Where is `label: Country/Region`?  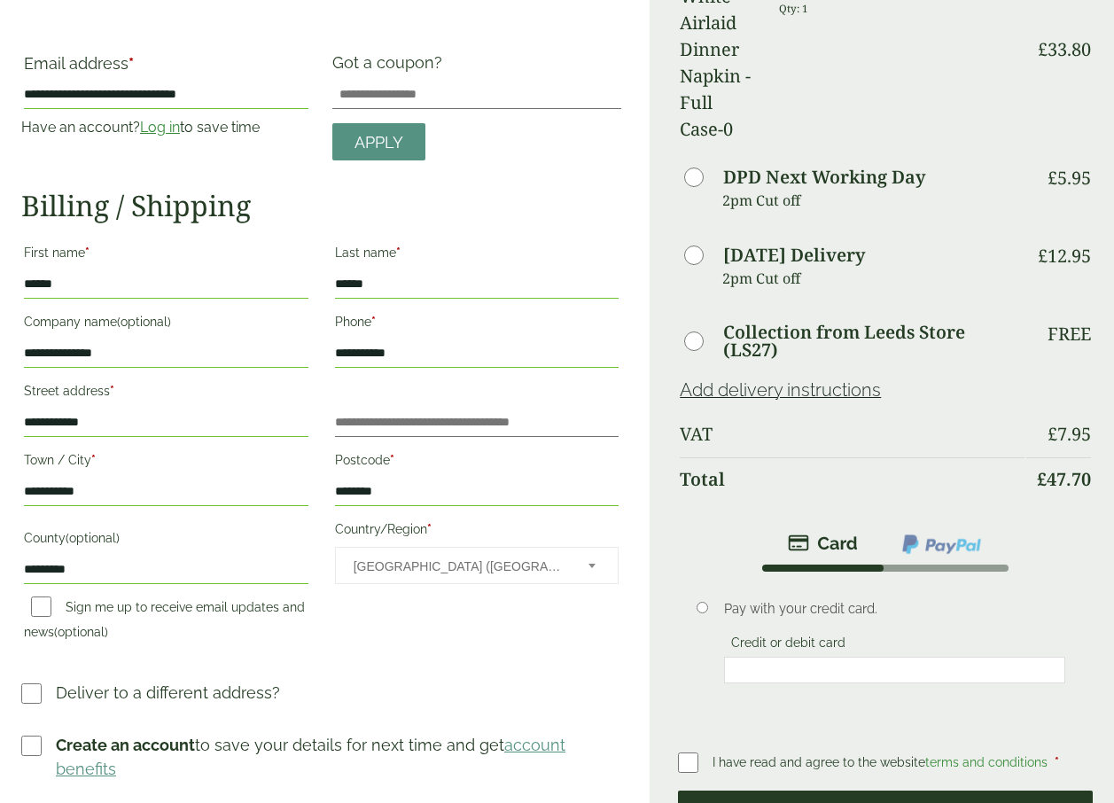 label: Country/Region is located at coordinates (477, 532).